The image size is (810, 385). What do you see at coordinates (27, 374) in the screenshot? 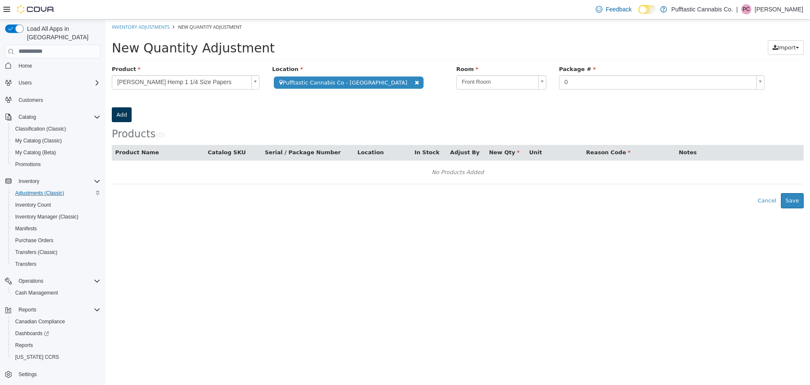
I see `span: Settings` at bounding box center [27, 374].